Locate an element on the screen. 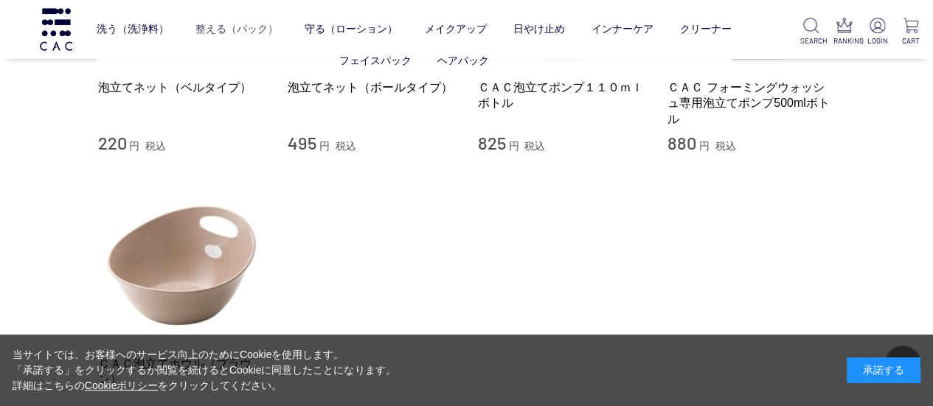  a: LOGIN is located at coordinates (877, 32).